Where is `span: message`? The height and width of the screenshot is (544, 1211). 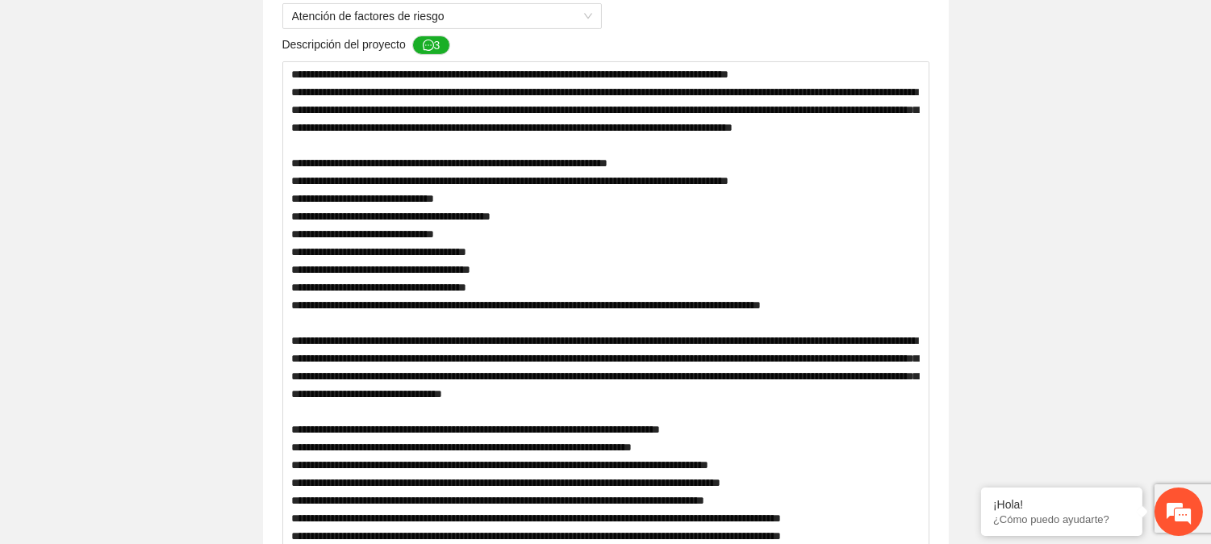 span: message is located at coordinates (428, 46).